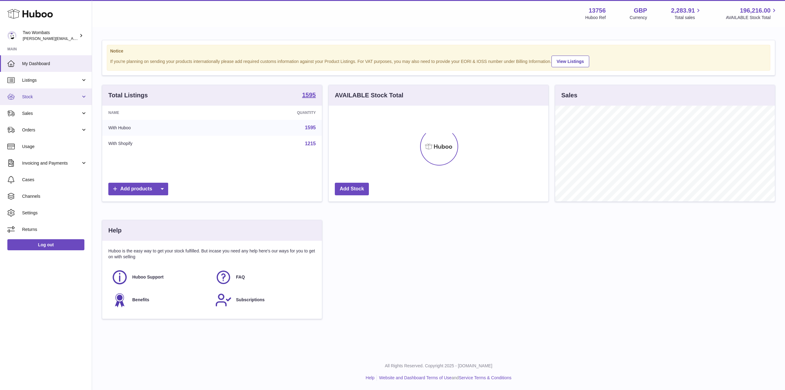 This screenshot has width=785, height=390. Describe the element at coordinates (310, 143) in the screenshot. I see `a: 1215` at that location.